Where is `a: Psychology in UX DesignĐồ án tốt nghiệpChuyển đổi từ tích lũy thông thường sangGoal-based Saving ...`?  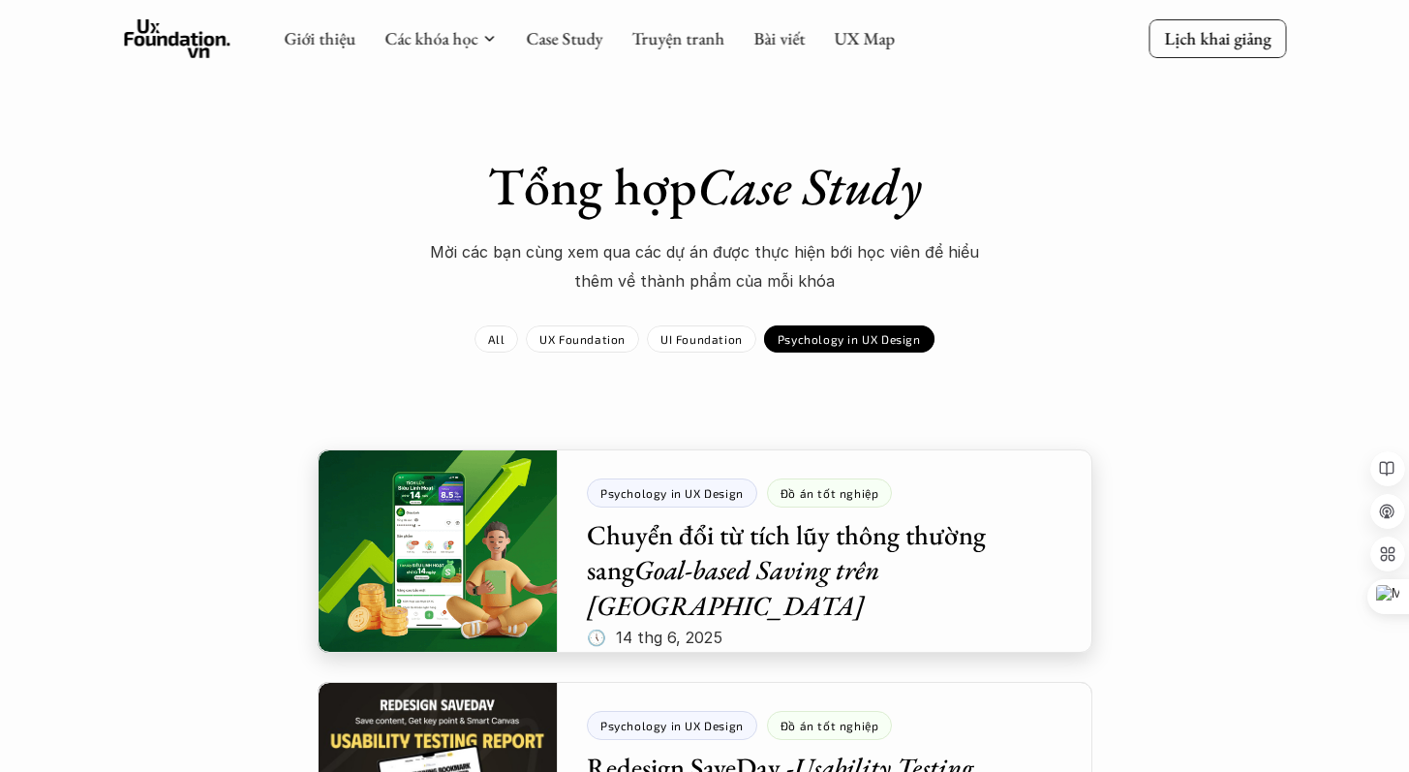
a: Psychology in UX DesignĐồ án tốt nghiệpChuyển đổi từ tích lũy thông thường sangGoal-based Saving ... is located at coordinates (705, 551).